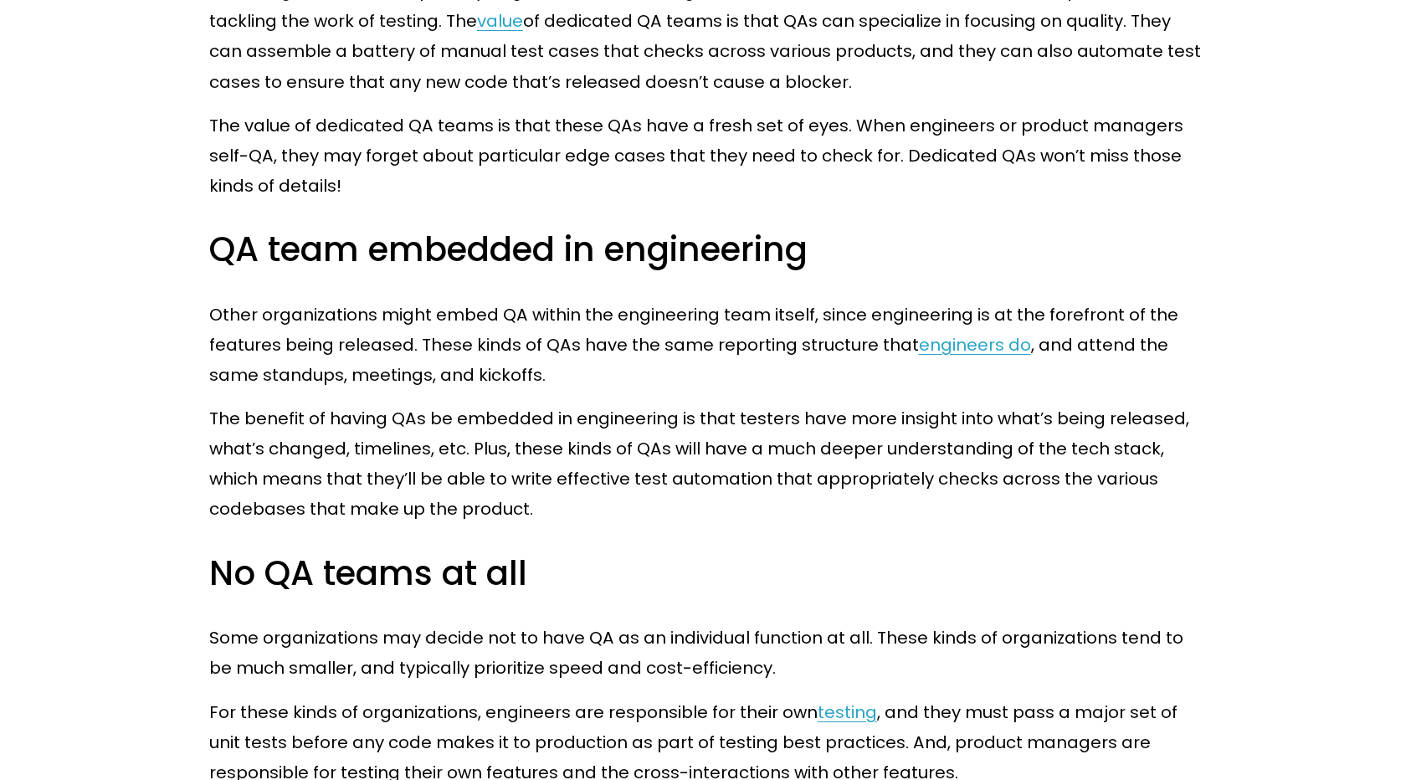 This screenshot has height=780, width=1416. I want to click on p: The value of dedicated QA teams is that these QAs have a fresh set of eyes. When engineers or pro..., so click(708, 156).